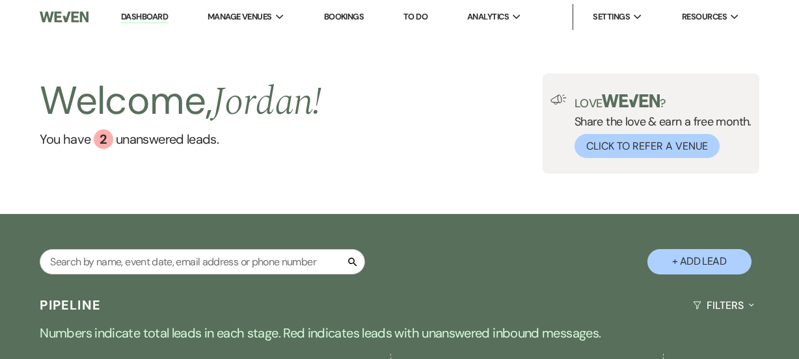 Image resolution: width=799 pixels, height=359 pixels. I want to click on span: Analytics, so click(488, 17).